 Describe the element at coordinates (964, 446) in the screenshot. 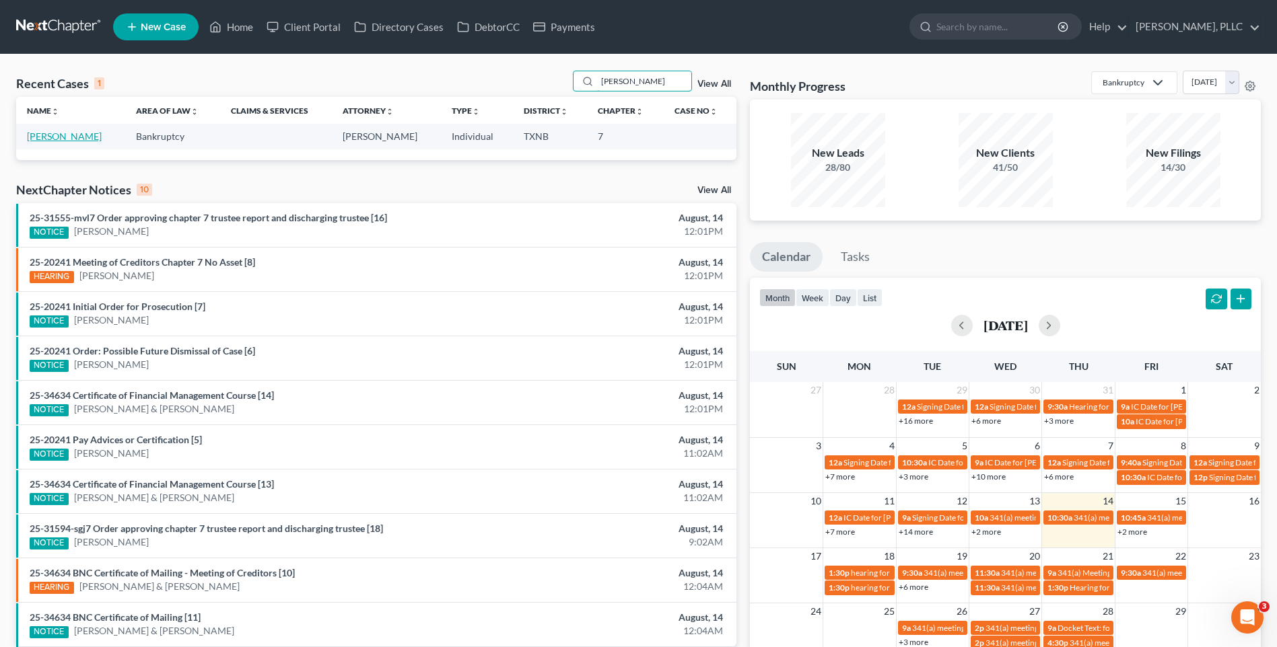

I see `span: 5` at that location.